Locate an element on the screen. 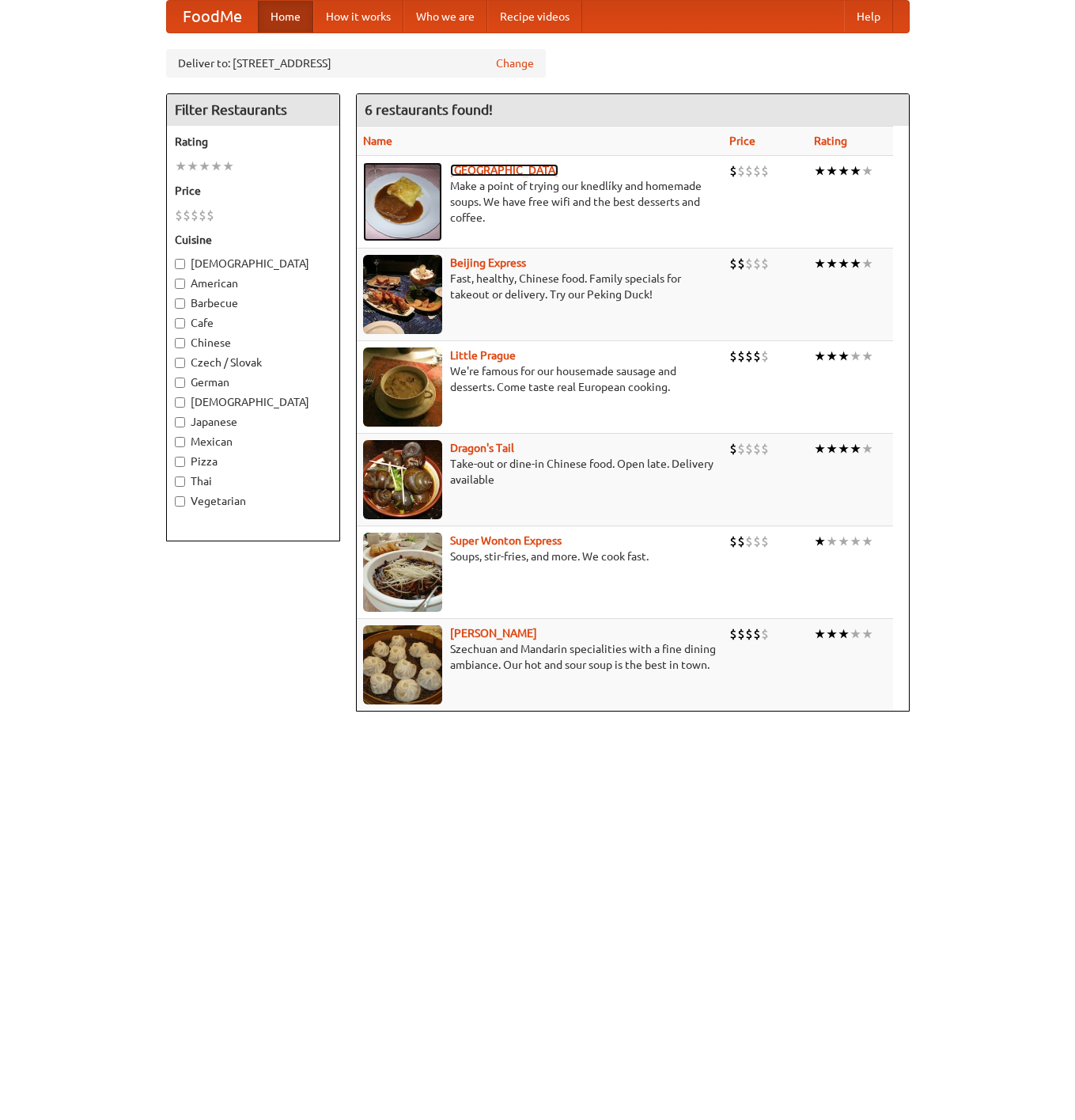  a: Price is located at coordinates (742, 141).